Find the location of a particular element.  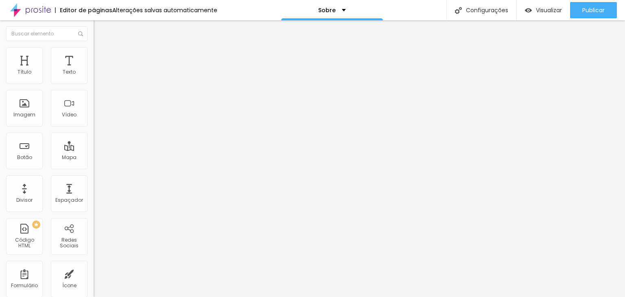

img: view-1.svg is located at coordinates (529, 10).